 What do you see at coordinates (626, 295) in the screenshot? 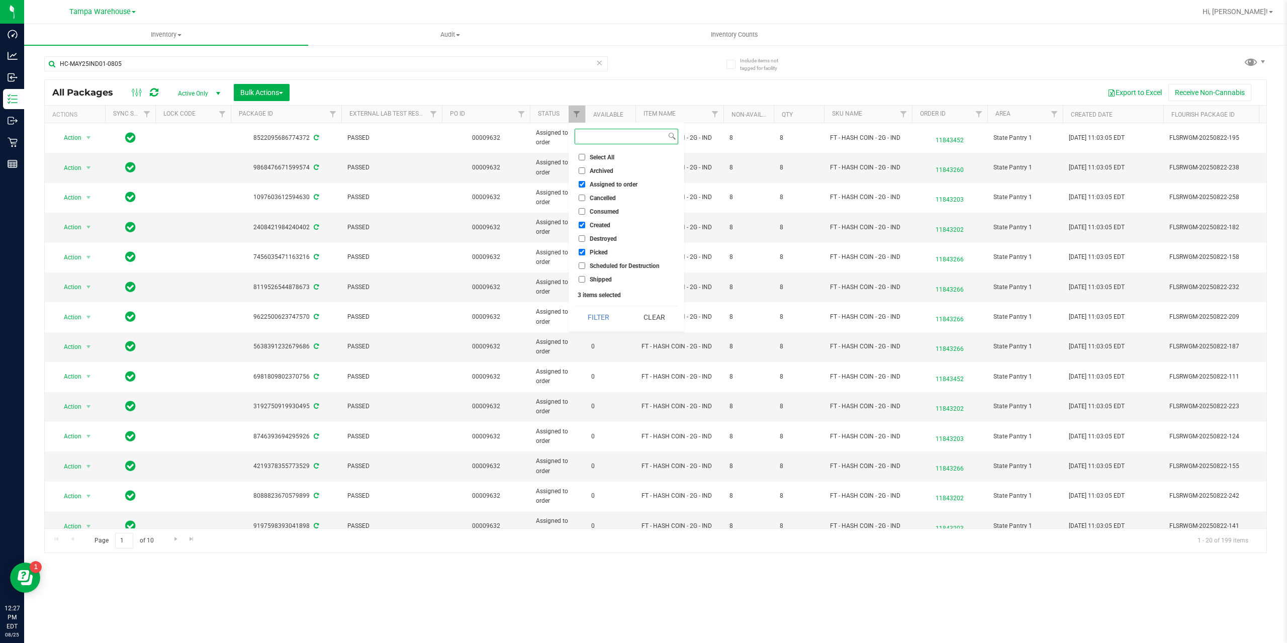
I see `div: 3 items selected` at bounding box center [626, 295].